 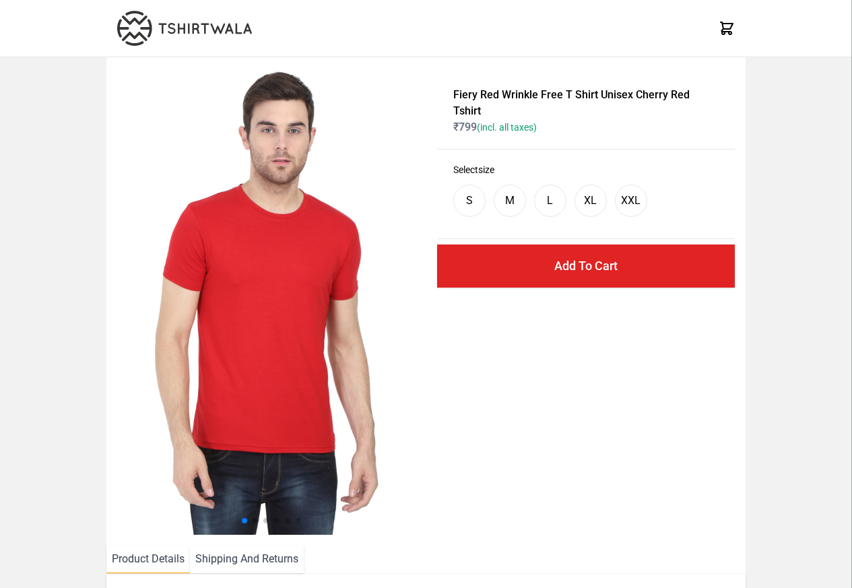 What do you see at coordinates (247, 559) in the screenshot?
I see `li: Shipping And Returns` at bounding box center [247, 559].